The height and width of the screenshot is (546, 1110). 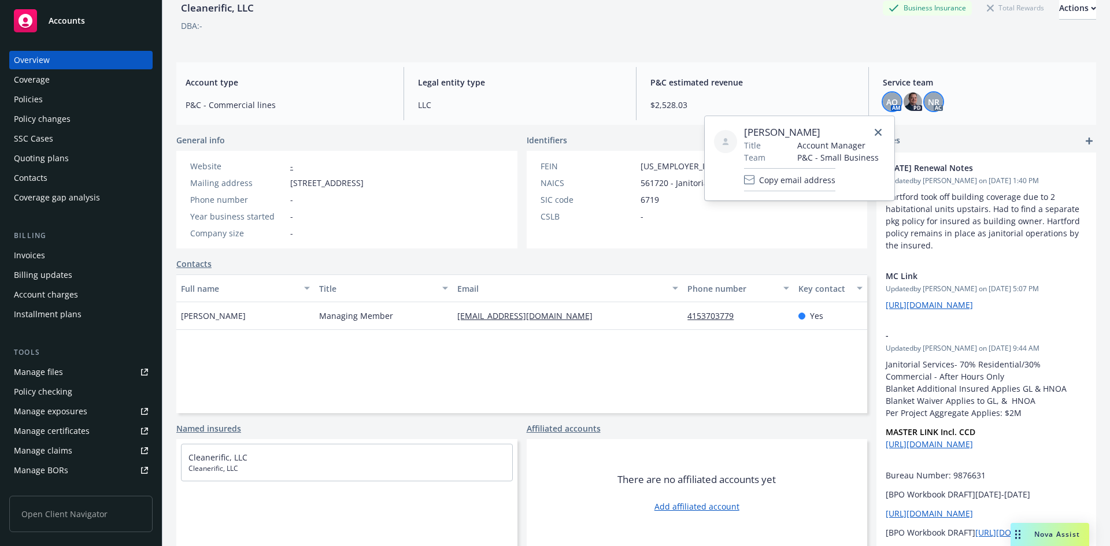 What do you see at coordinates (588, 166) in the screenshot?
I see `div: FEIN` at bounding box center [588, 166].